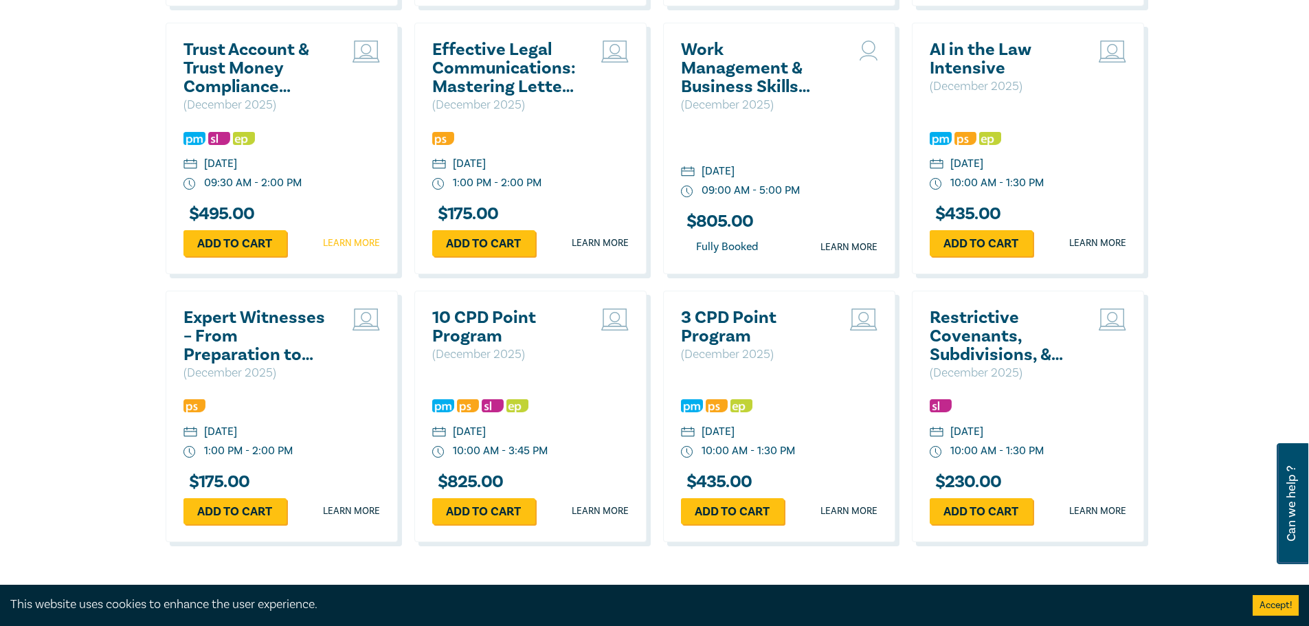 The width and height of the screenshot is (1309, 626). What do you see at coordinates (965, 482) in the screenshot?
I see `h3: $ 230.00` at bounding box center [965, 482].